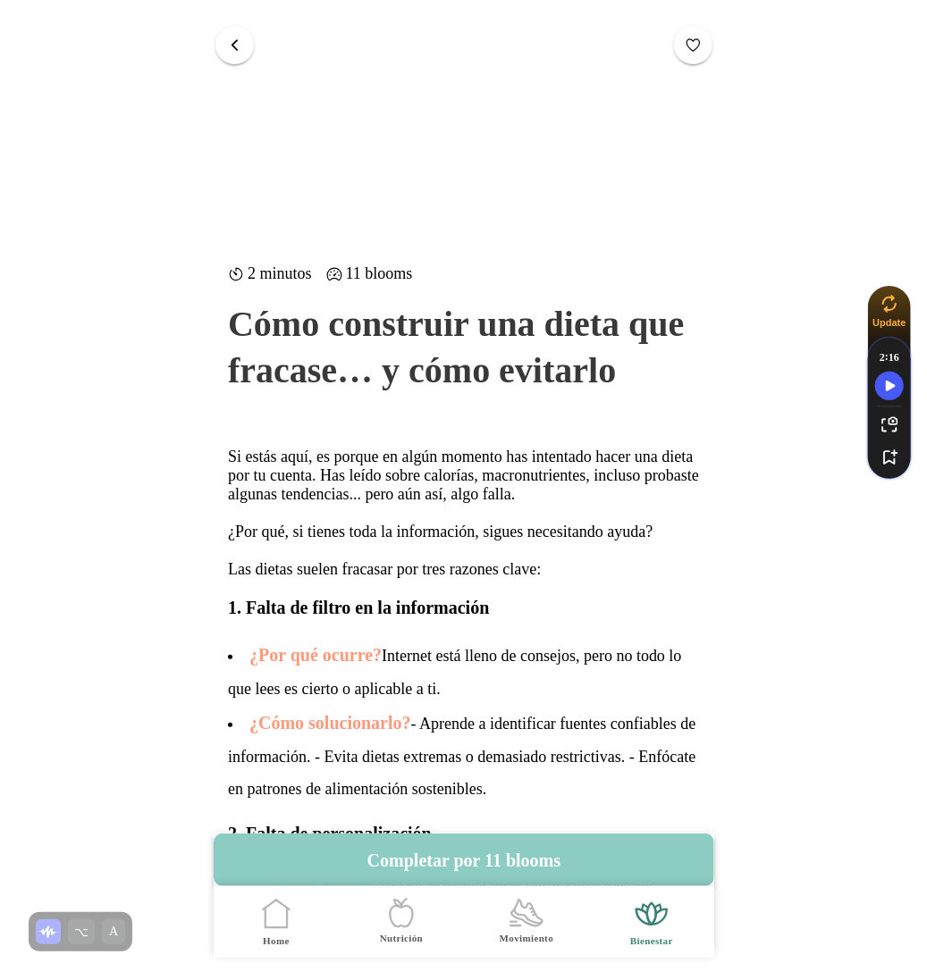 The height and width of the screenshot is (980, 927). What do you see at coordinates (464, 475) in the screenshot?
I see `div: Si estás aquí, es porque en algún momento has intentado hacer una dieta por tu cuenta. Has leído ...` at bounding box center [464, 475].